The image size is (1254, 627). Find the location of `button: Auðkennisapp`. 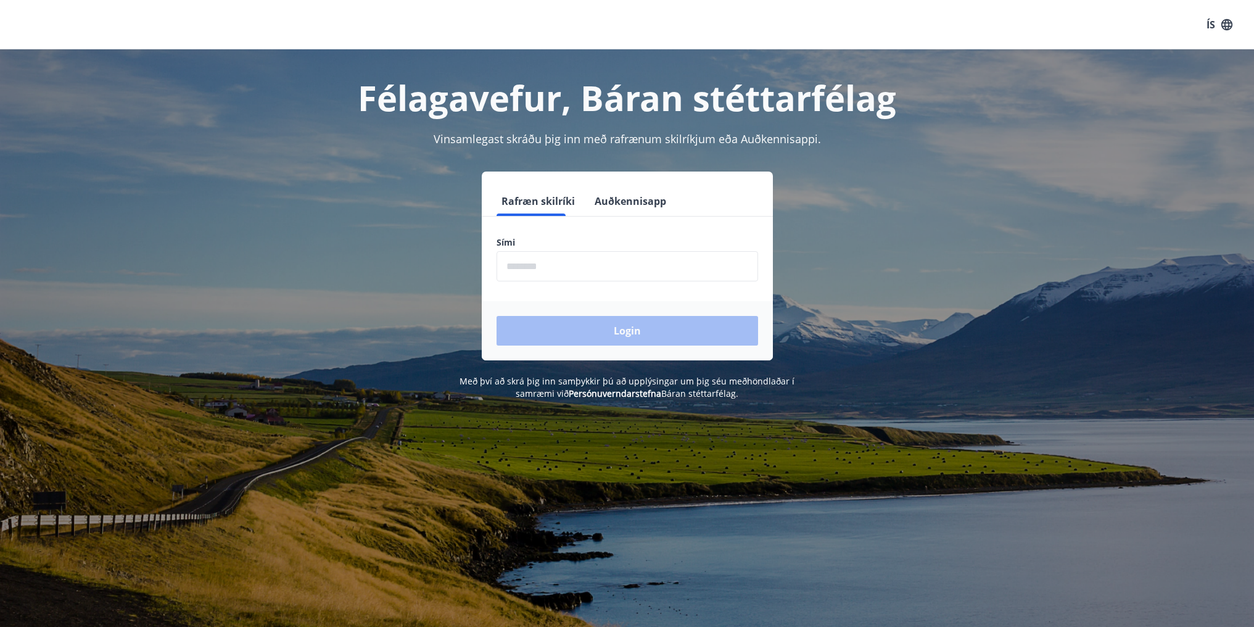

button: Auðkennisapp is located at coordinates (630, 201).